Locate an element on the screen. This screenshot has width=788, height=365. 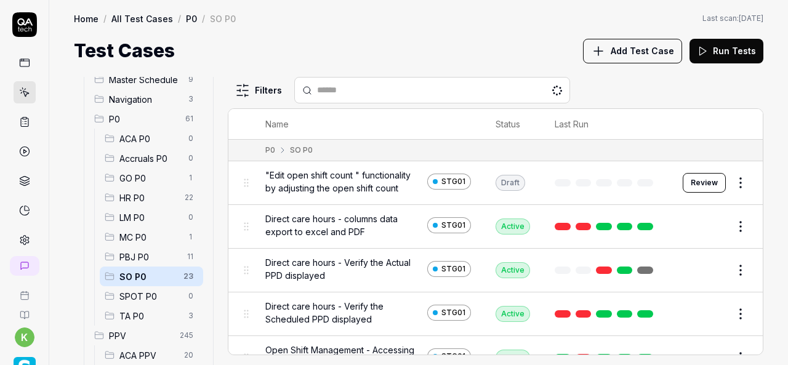
div: Drag to reorderACA PPV20 is located at coordinates (151, 355).